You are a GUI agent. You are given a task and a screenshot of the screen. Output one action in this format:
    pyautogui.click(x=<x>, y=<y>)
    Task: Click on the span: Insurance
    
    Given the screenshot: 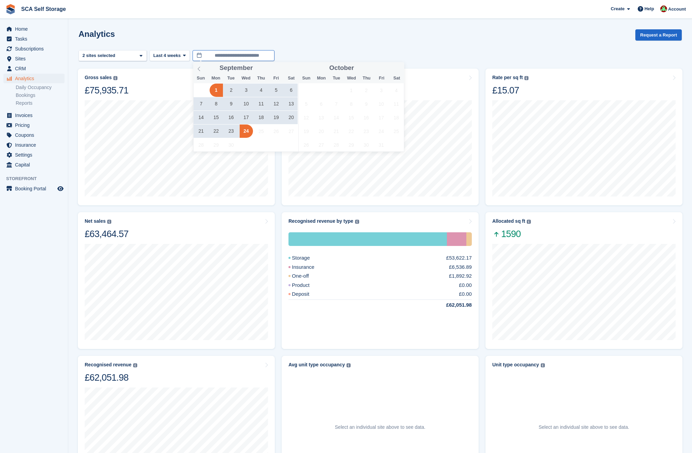 What is the action you would take?
    pyautogui.click(x=35, y=145)
    